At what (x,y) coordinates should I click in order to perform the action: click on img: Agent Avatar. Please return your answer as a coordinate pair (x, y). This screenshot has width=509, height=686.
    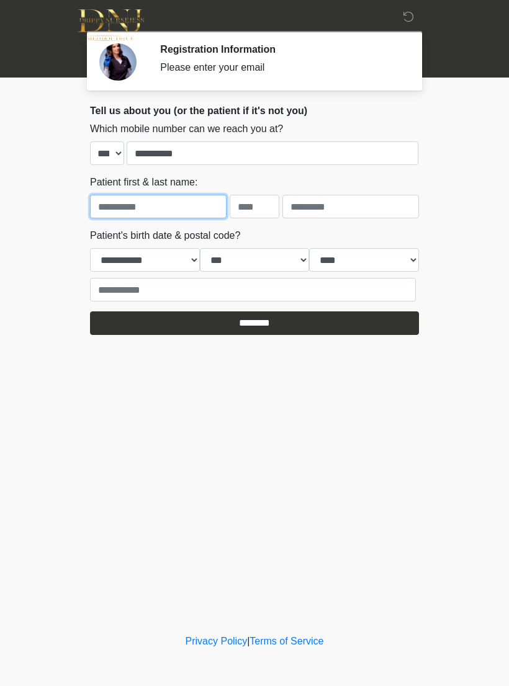
    Looking at the image, I should click on (118, 62).